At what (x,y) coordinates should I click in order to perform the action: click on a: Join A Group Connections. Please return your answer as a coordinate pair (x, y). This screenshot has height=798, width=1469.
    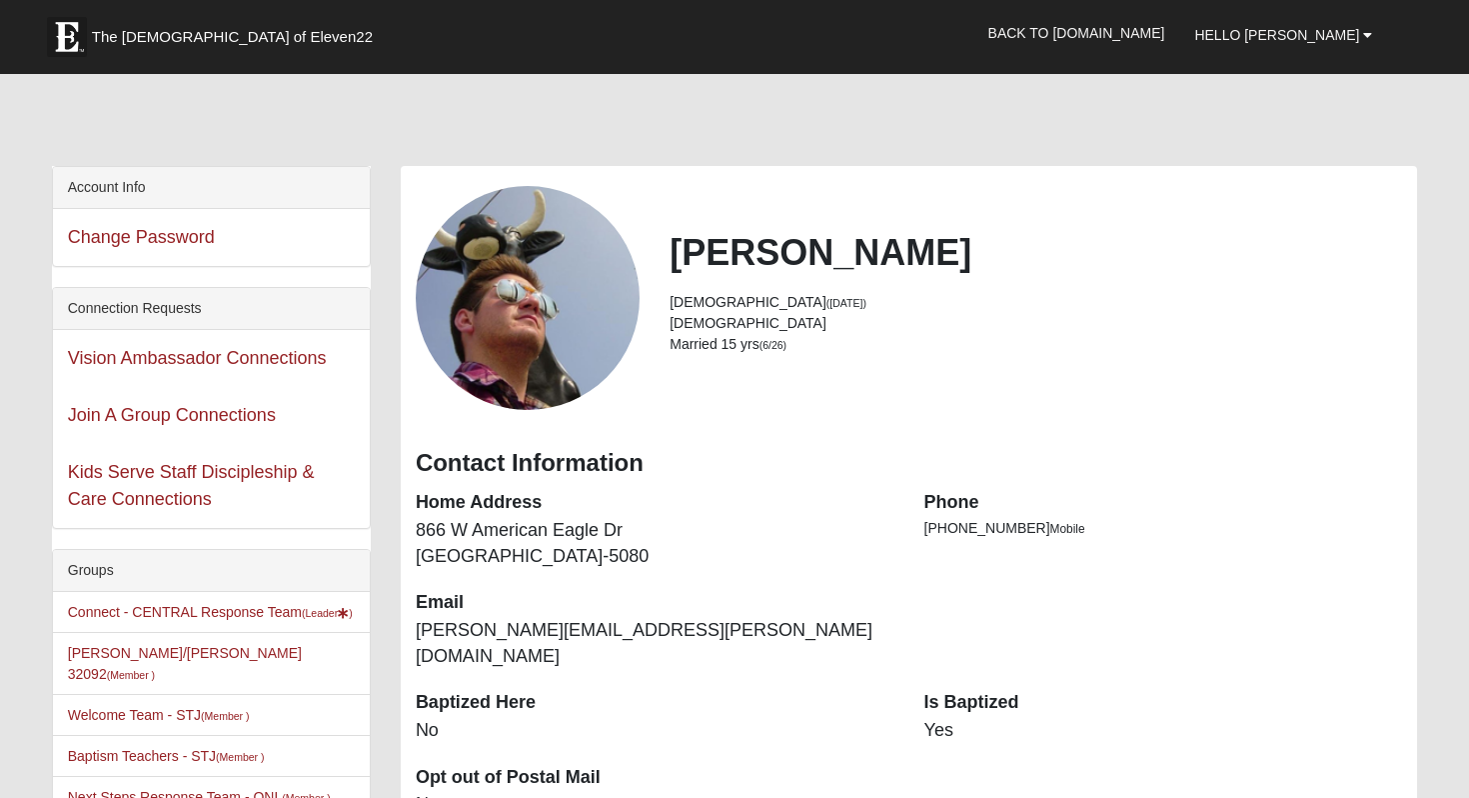
    Looking at the image, I should click on (172, 415).